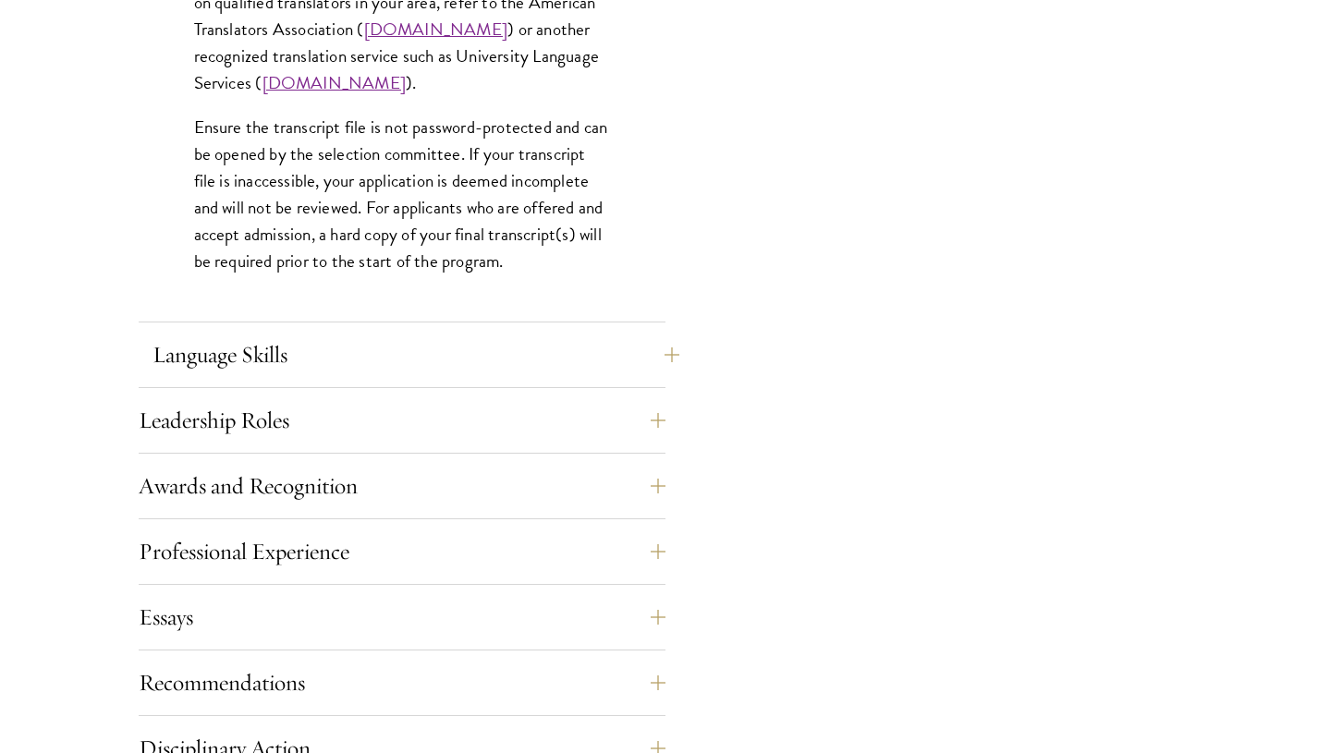 The height and width of the screenshot is (753, 1330). I want to click on button: Awards and Recognition, so click(402, 486).